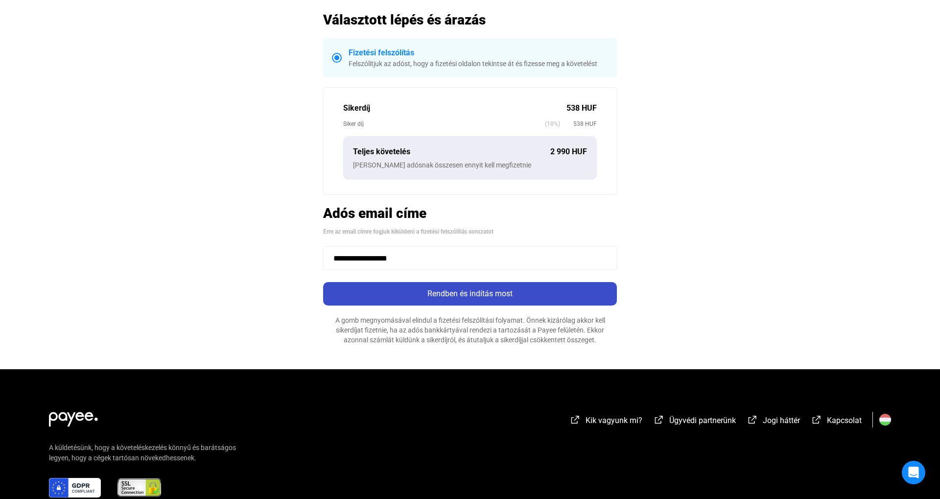 Image resolution: width=940 pixels, height=499 pixels. Describe the element at coordinates (470, 294) in the screenshot. I see `button: Rendben és indítás most` at that location.